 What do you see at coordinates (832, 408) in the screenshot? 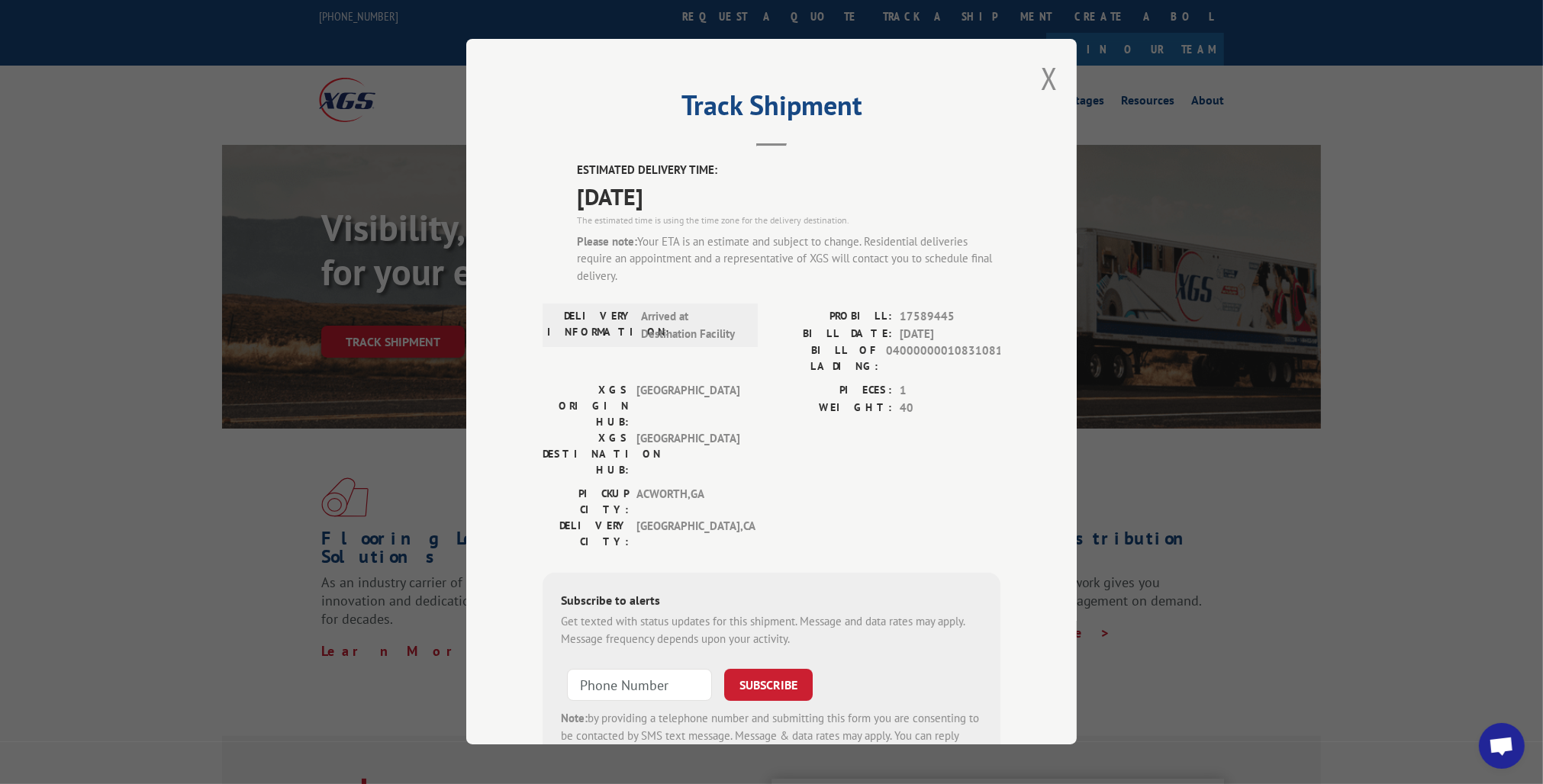
I see `label: WEIGHT:` at bounding box center [832, 408].